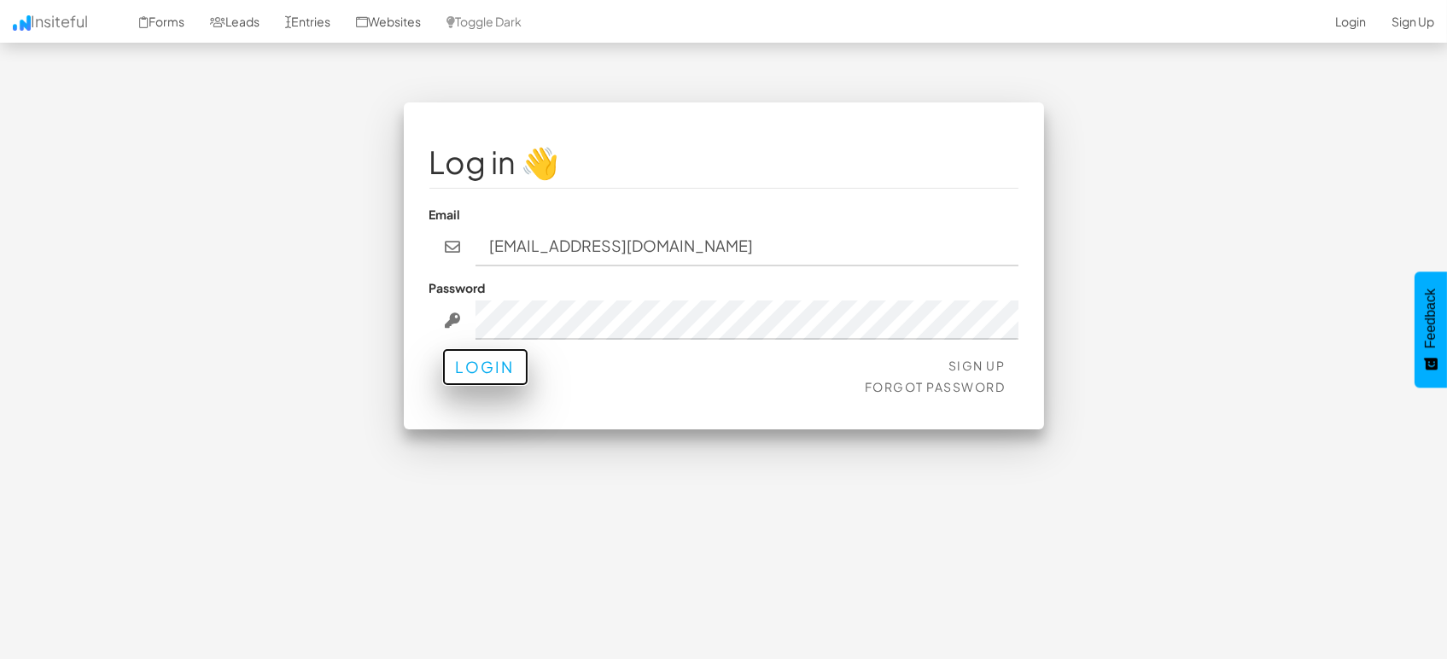 The width and height of the screenshot is (1447, 659). I want to click on label: Email, so click(445, 214).